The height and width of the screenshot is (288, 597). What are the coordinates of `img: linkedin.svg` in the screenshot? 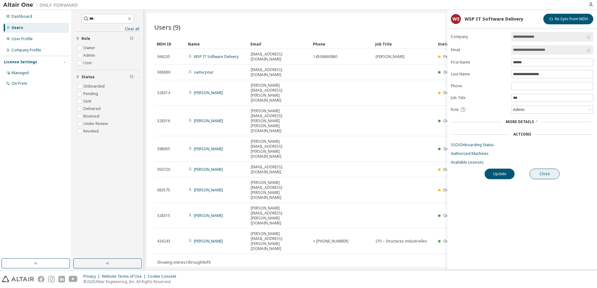 It's located at (61, 279).